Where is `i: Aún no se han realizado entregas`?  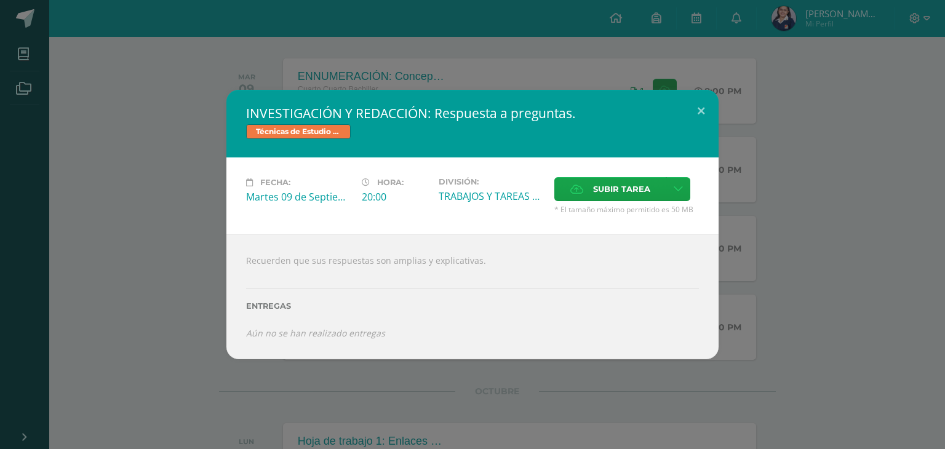 i: Aún no se han realizado entregas is located at coordinates (316, 333).